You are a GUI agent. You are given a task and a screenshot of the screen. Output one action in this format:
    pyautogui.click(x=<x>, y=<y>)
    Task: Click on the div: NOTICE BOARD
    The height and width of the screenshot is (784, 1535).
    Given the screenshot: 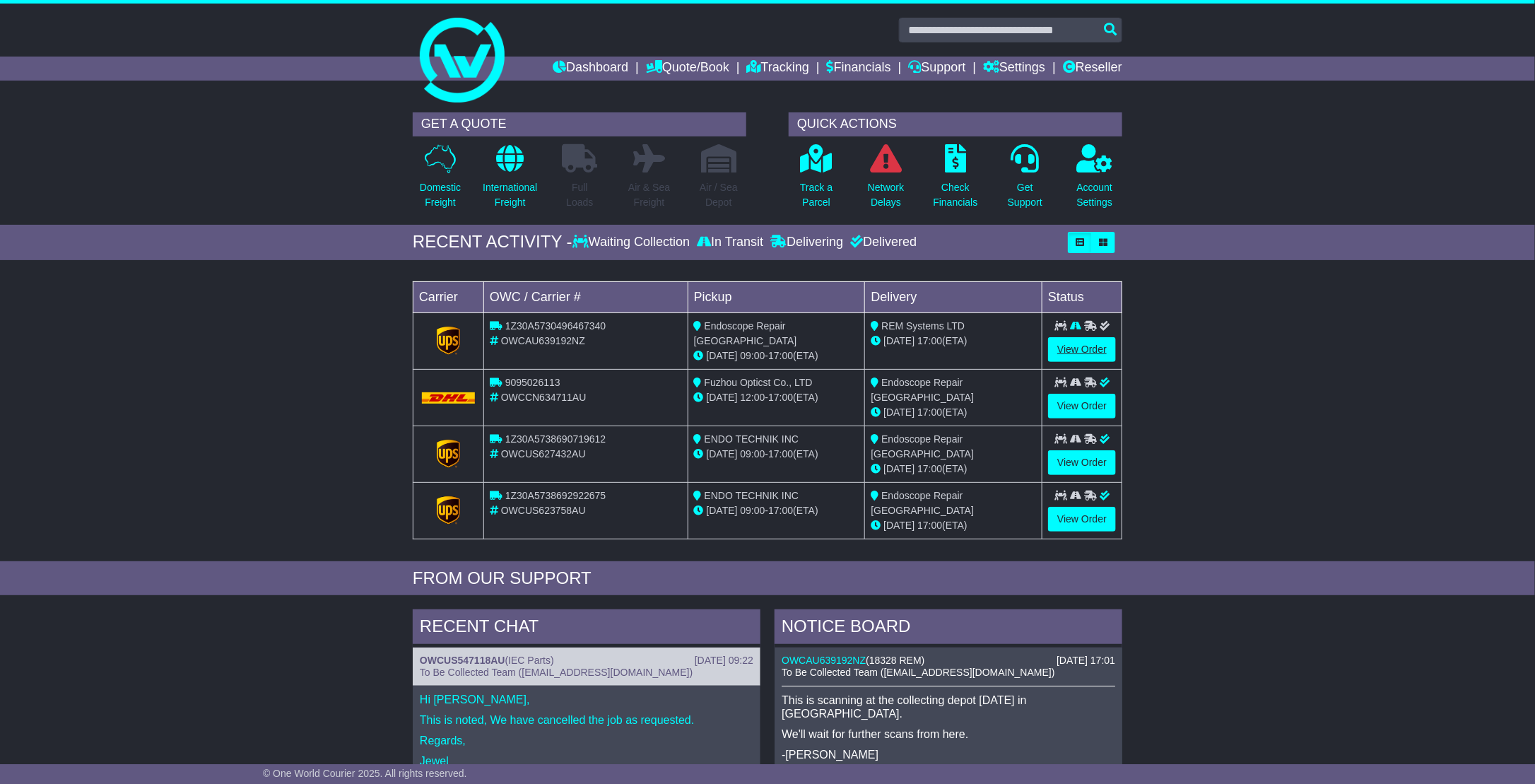 What is the action you would take?
    pyautogui.click(x=949, y=629)
    